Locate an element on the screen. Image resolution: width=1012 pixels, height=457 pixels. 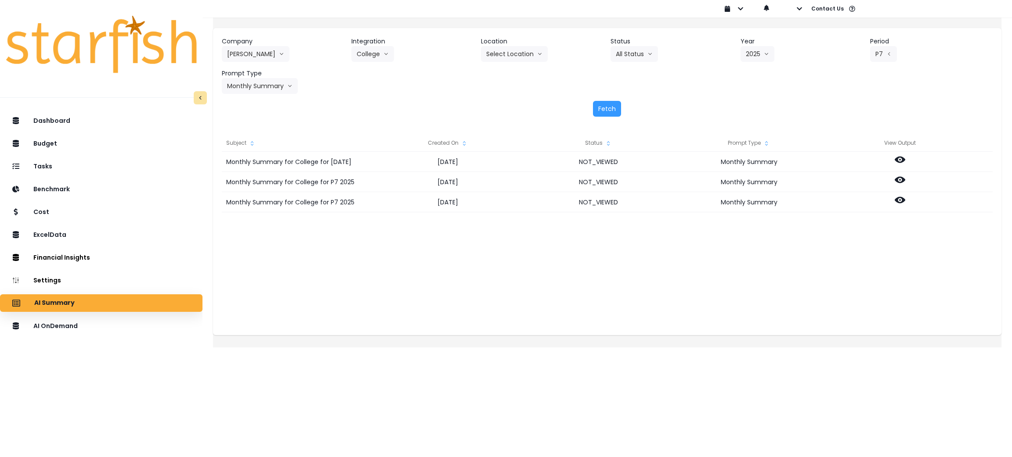
div: View Output is located at coordinates (899, 143).